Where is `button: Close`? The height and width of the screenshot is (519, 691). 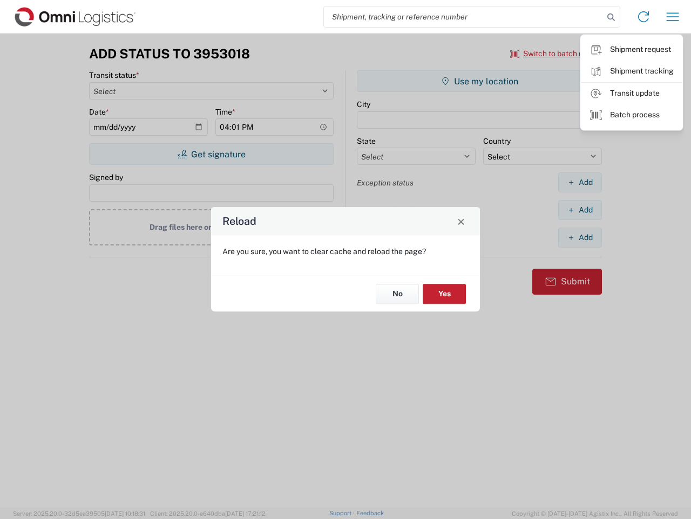
button: Close is located at coordinates (461, 221).